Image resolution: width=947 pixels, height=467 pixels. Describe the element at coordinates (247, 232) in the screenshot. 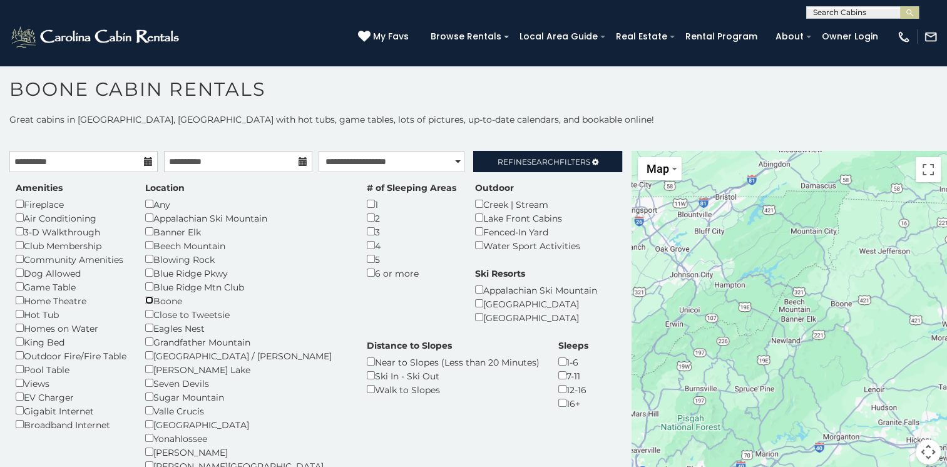

I see `div: Banner Elk` at that location.